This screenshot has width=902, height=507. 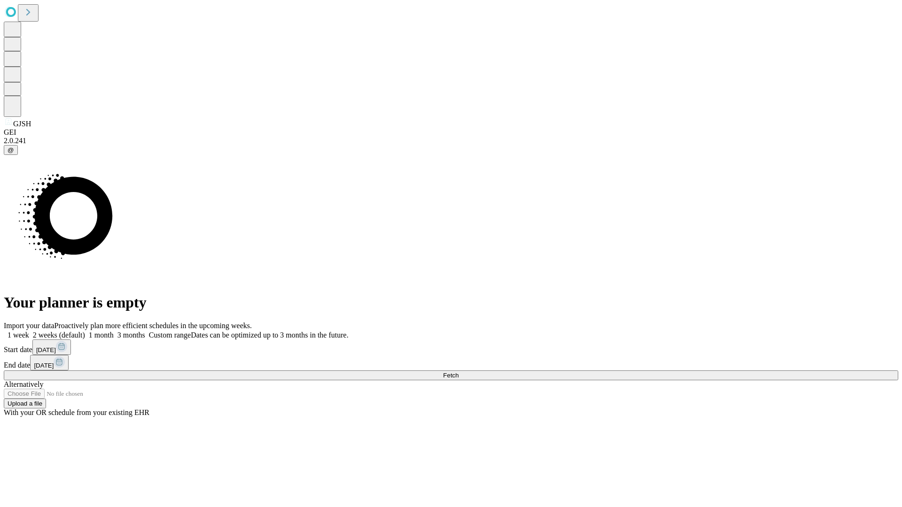 What do you see at coordinates (22, 124) in the screenshot?
I see `span: GJSH` at bounding box center [22, 124].